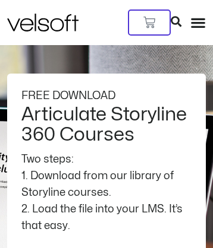  I want to click on div: 1. Download from our library of Storyline courses., so click(106, 185).